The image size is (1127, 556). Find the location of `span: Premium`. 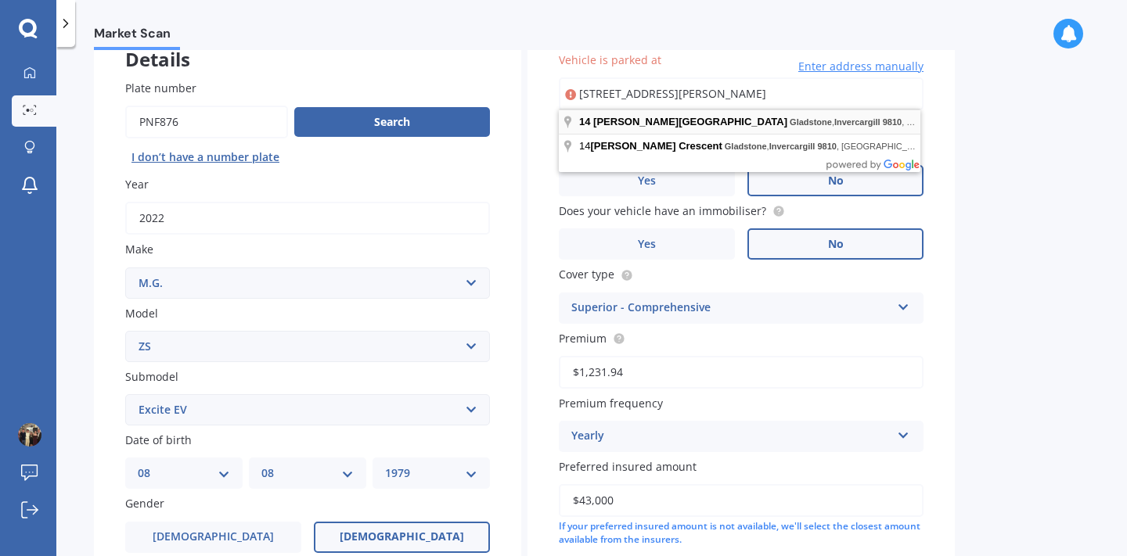

span: Premium is located at coordinates (582, 338).